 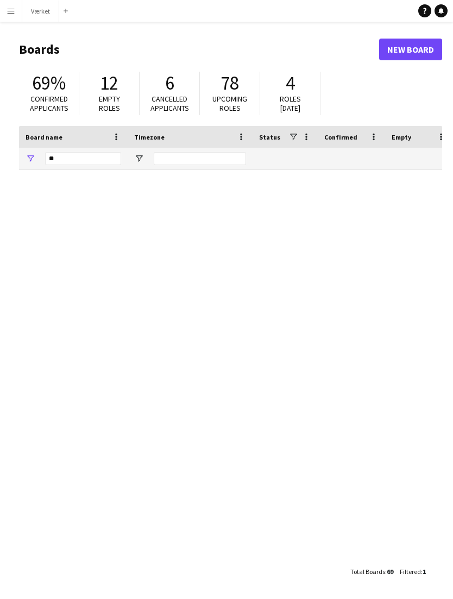 I want to click on h1: Boards, so click(x=199, y=49).